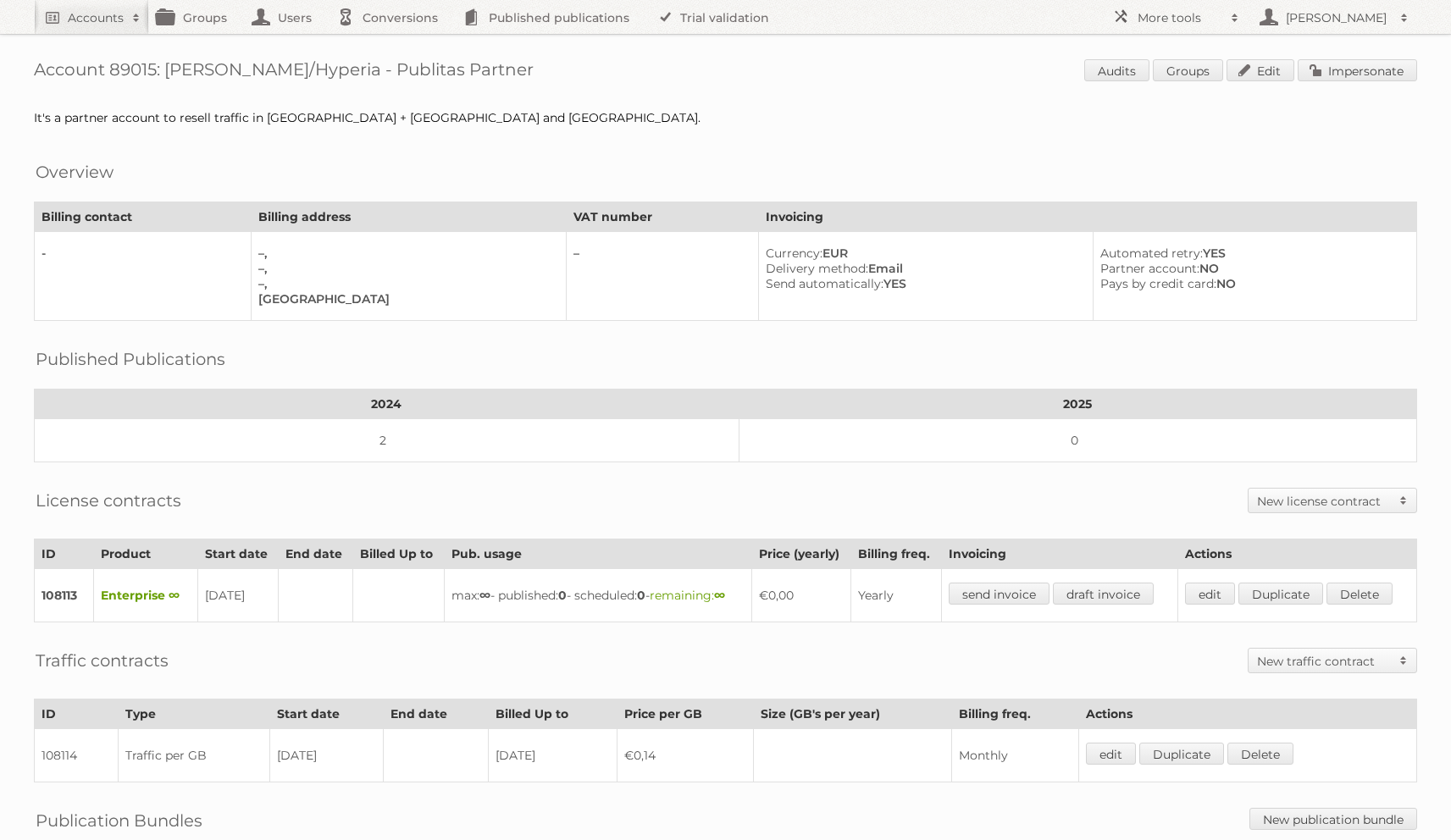 Image resolution: width=1451 pixels, height=840 pixels. Describe the element at coordinates (193, 714) in the screenshot. I see `th: Type` at that location.